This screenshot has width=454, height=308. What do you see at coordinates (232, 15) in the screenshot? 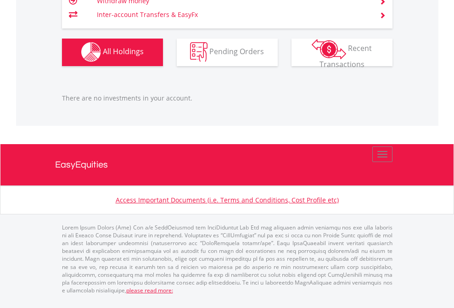
I see `td: Inter-account Transfers & EasyFx` at bounding box center [232, 15].